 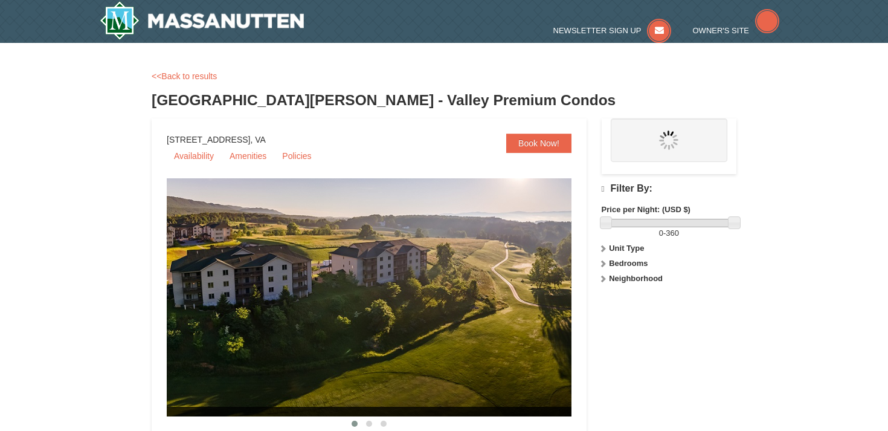 What do you see at coordinates (539, 143) in the screenshot?
I see `a: Book Now!` at bounding box center [539, 143].